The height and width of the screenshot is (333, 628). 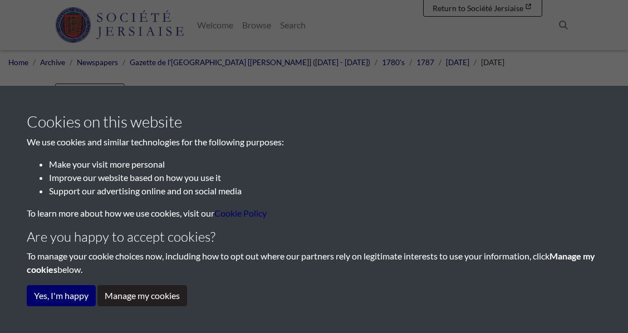 What do you see at coordinates (240, 213) in the screenshot?
I see `a: learn more about cookies` at bounding box center [240, 213].